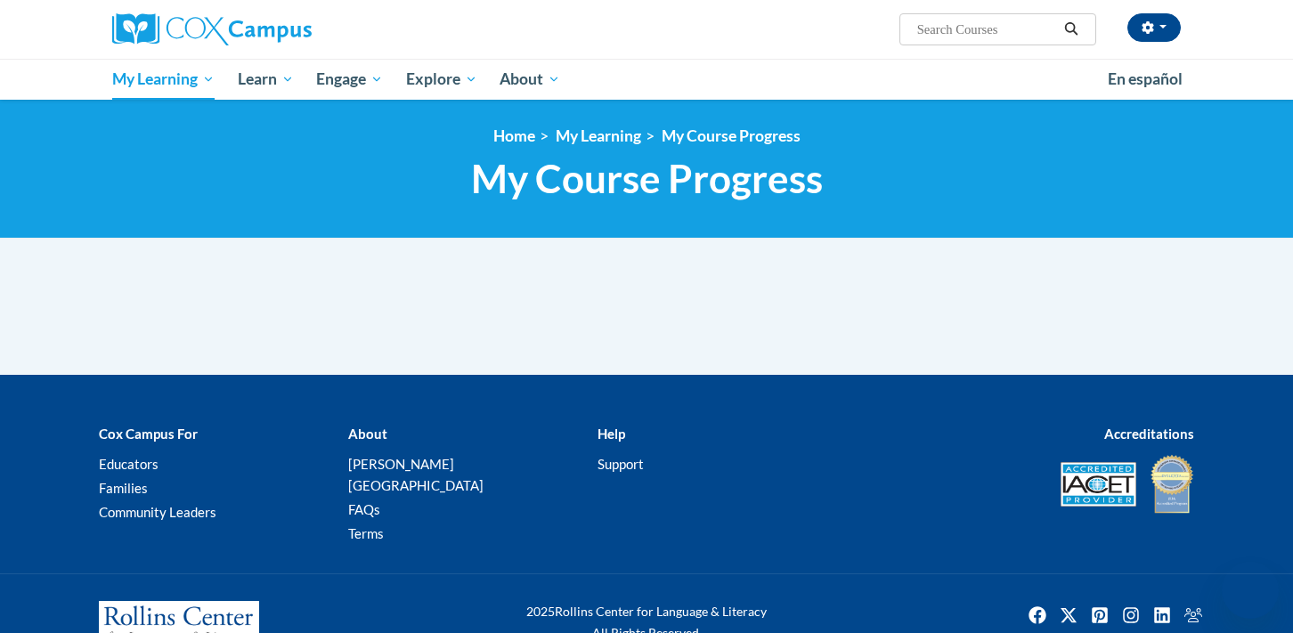  Describe the element at coordinates (1131, 615) in the screenshot. I see `a: Instagram` at that location.